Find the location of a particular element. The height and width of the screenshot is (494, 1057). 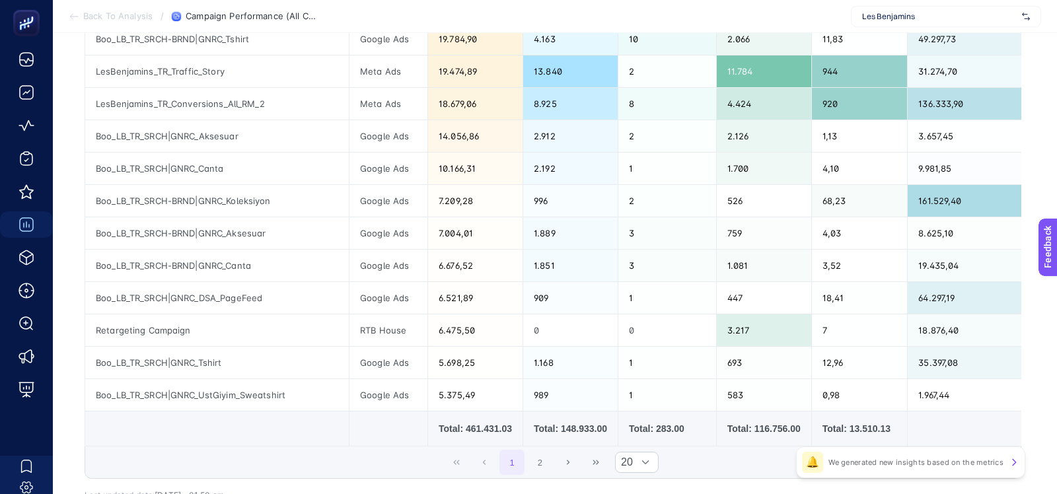

div: 8 is located at coordinates (667, 104).